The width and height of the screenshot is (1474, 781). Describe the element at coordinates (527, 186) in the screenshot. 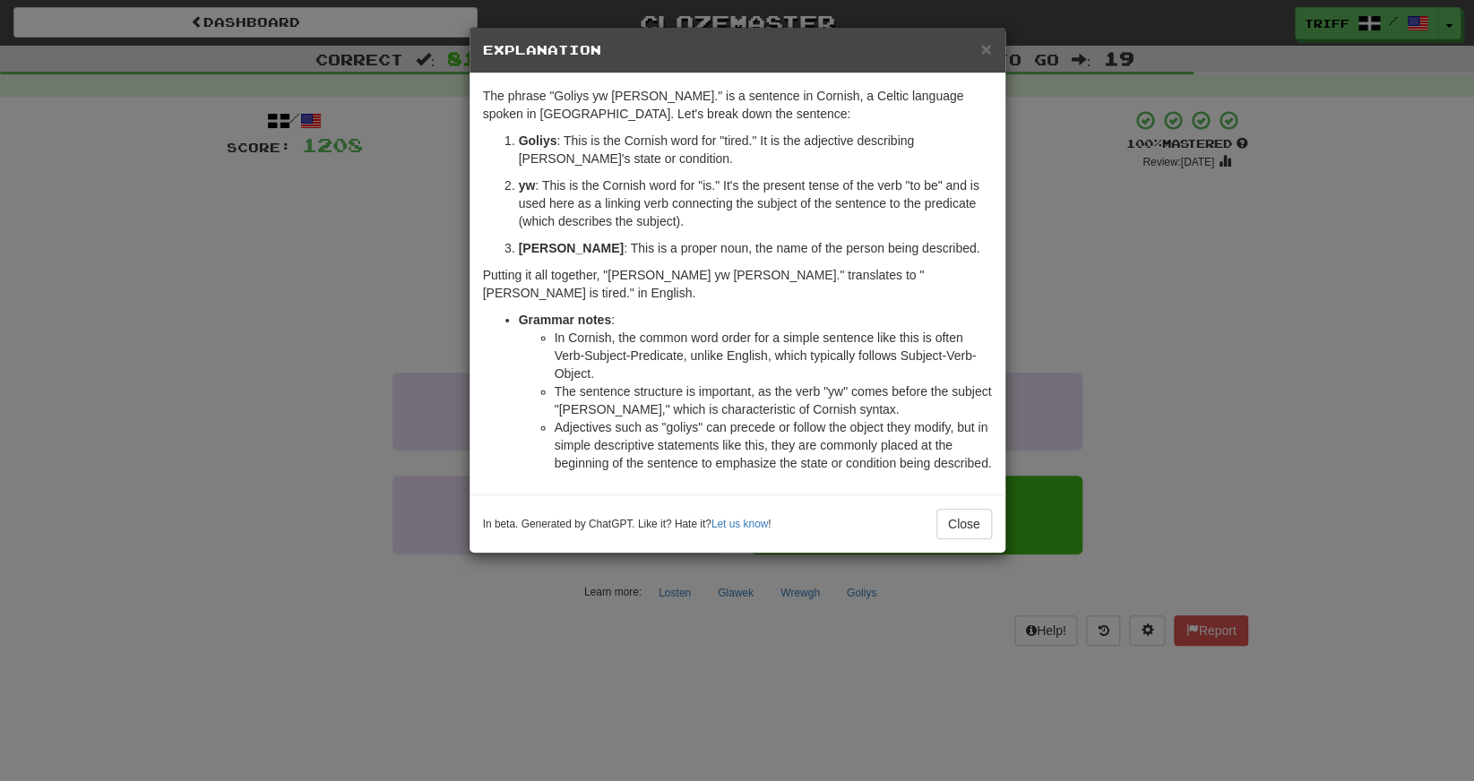

I see `strong: yw` at that location.